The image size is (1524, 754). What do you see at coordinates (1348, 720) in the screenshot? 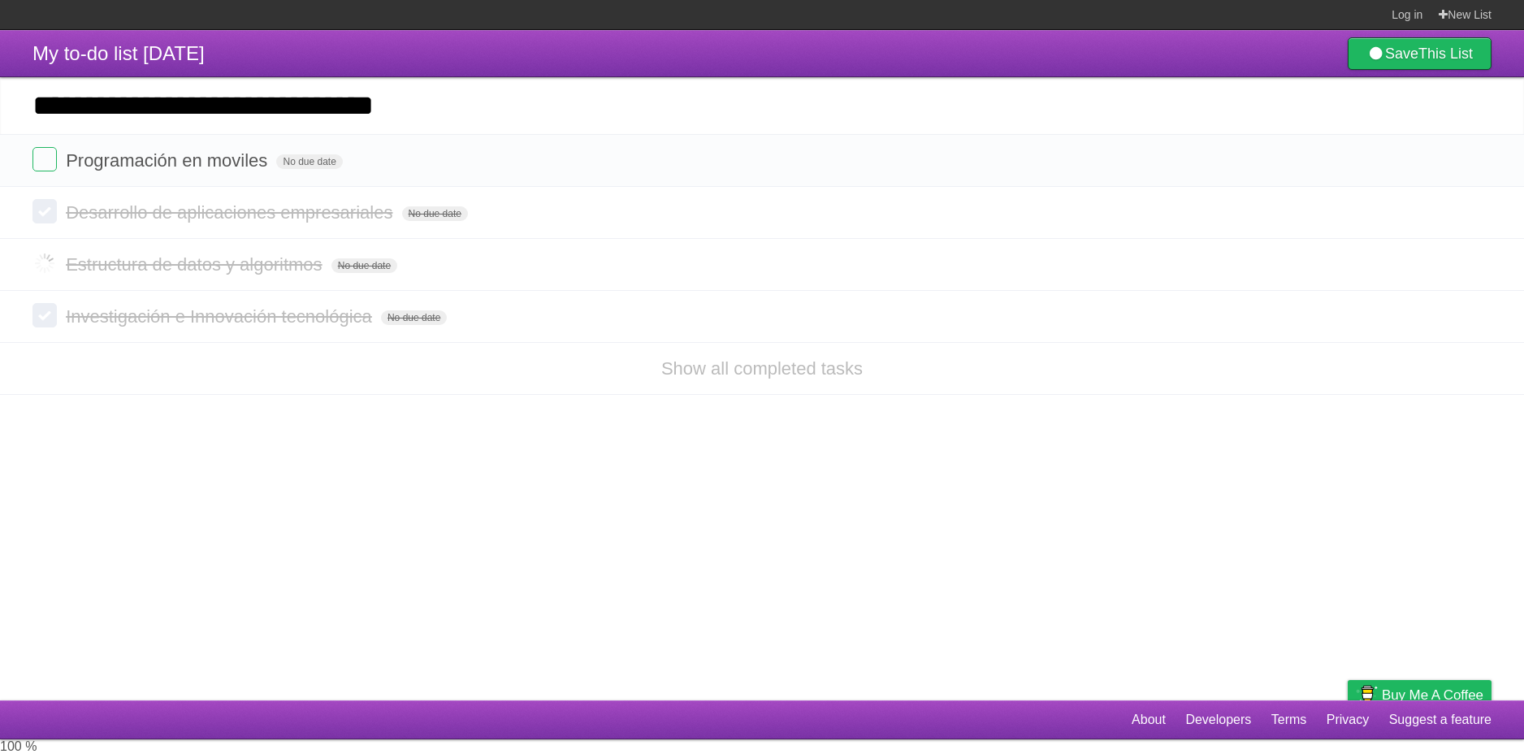
I see `a: Privacy` at bounding box center [1348, 720].